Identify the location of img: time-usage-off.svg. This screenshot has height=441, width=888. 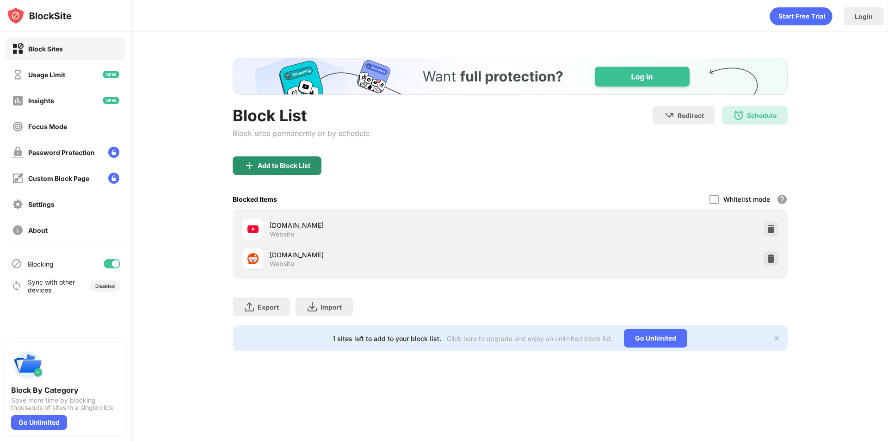
(18, 74).